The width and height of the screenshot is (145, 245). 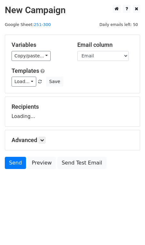 What do you see at coordinates (55, 82) in the screenshot?
I see `button: Save` at bounding box center [55, 82].